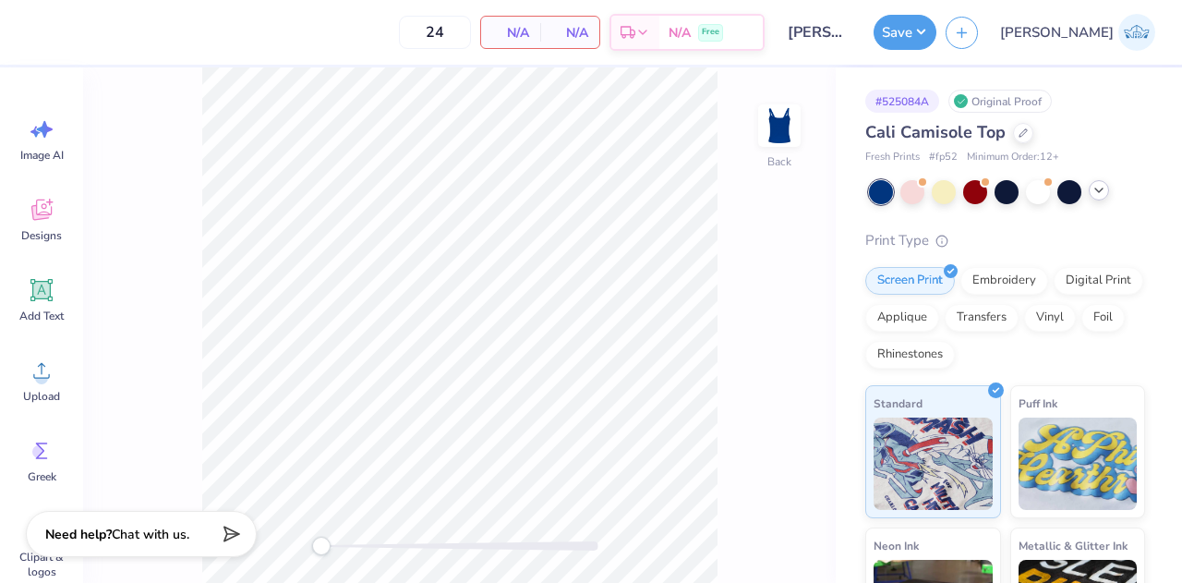 The image size is (1182, 583). I want to click on strong: Need help?, so click(78, 534).